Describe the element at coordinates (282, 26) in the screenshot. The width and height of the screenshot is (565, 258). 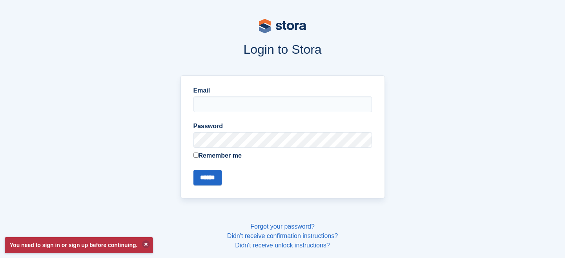
I see `img: stora-logo-53a41332b3708ae10de48c4981b4e9114cc0af31d8433b30ea865607fb682f29.svg` at that location.